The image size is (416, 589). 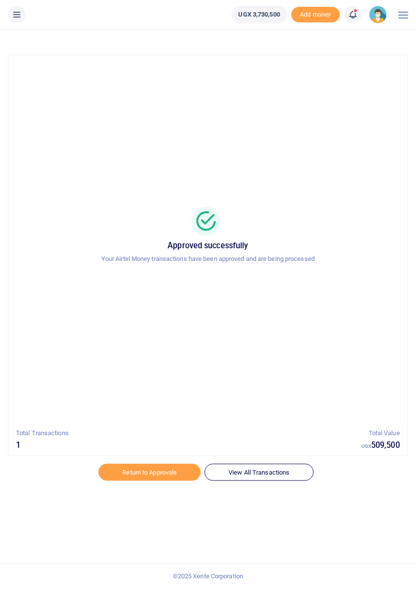 What do you see at coordinates (208, 259) in the screenshot?
I see `p: Your Airtel Money transactions have been approved and are being processed` at bounding box center [208, 259].